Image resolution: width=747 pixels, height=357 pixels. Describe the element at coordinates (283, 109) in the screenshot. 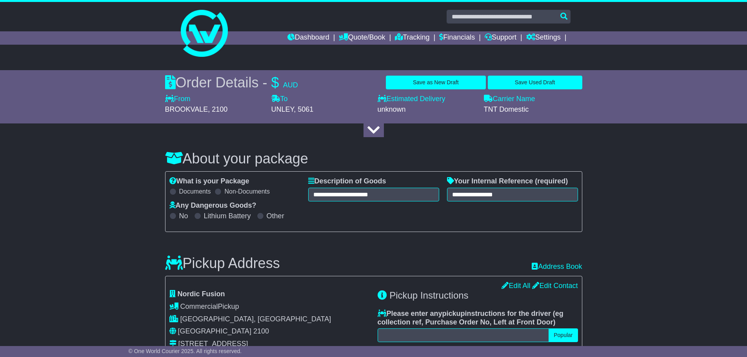

I see `span: UNLEY` at that location.